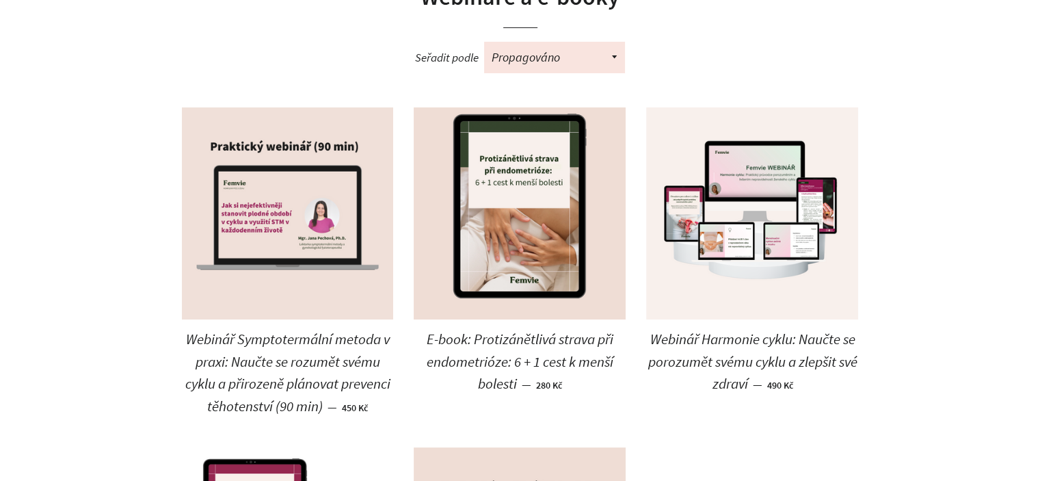 The height and width of the screenshot is (481, 1040). What do you see at coordinates (752, 362) in the screenshot?
I see `a: Webinář Harmonie cyklu: Naučte se porozumět svému cyklu a zlepšit své zdraví — 490 Kč` at bounding box center [752, 362].